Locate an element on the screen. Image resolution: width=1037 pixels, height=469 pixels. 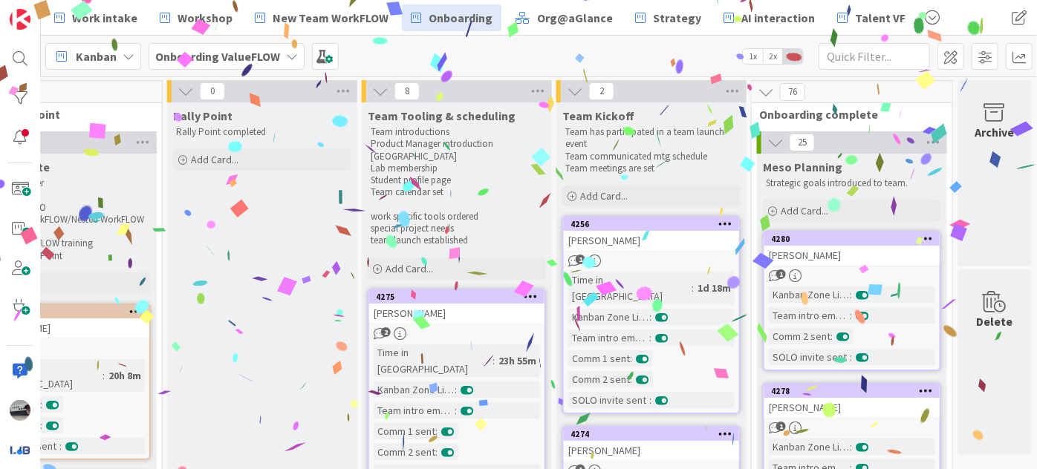
span: Kanban is located at coordinates (96, 56).